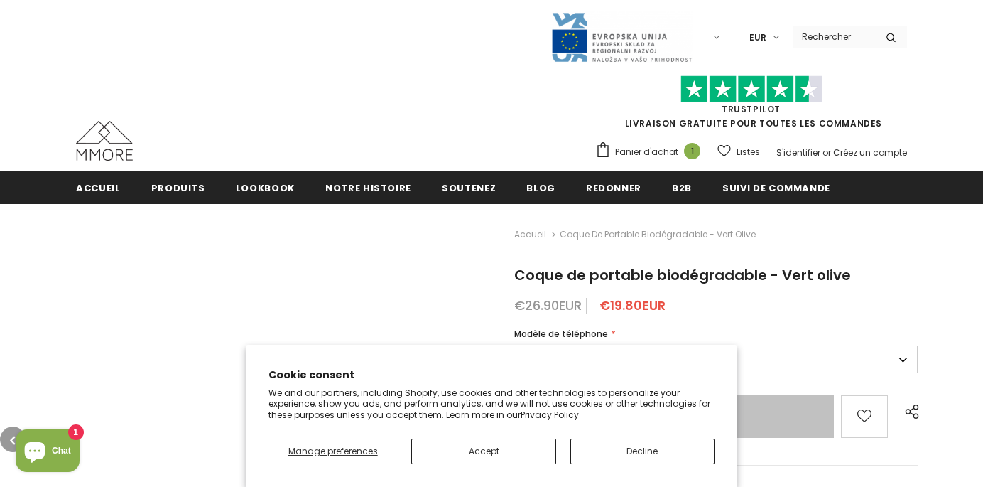 Image resolution: width=983 pixels, height=487 pixels. I want to click on button: Decline, so click(642, 451).